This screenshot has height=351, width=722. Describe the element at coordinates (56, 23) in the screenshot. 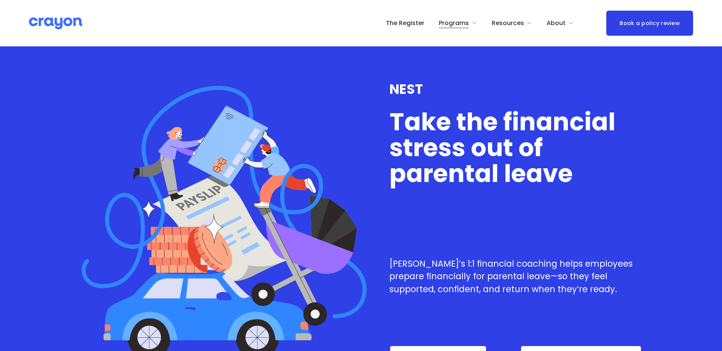

I see `img: Crayon` at that location.